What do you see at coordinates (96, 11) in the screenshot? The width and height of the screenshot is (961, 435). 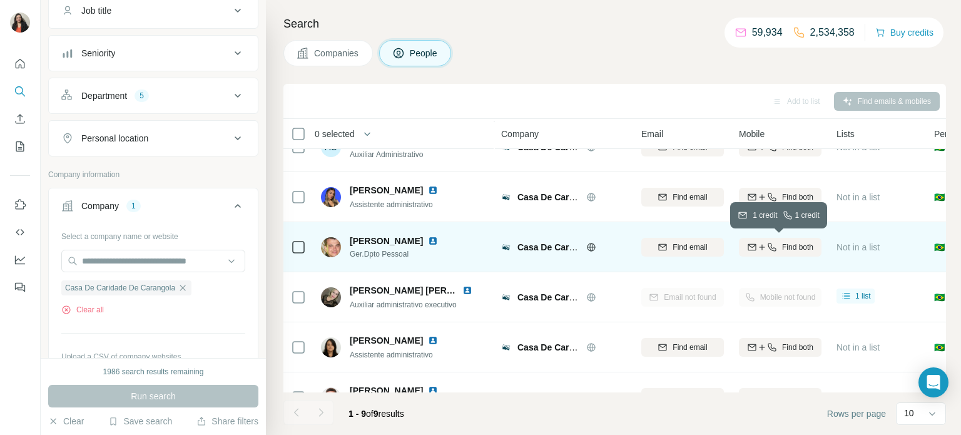 I see `div: Job title` at bounding box center [96, 11].